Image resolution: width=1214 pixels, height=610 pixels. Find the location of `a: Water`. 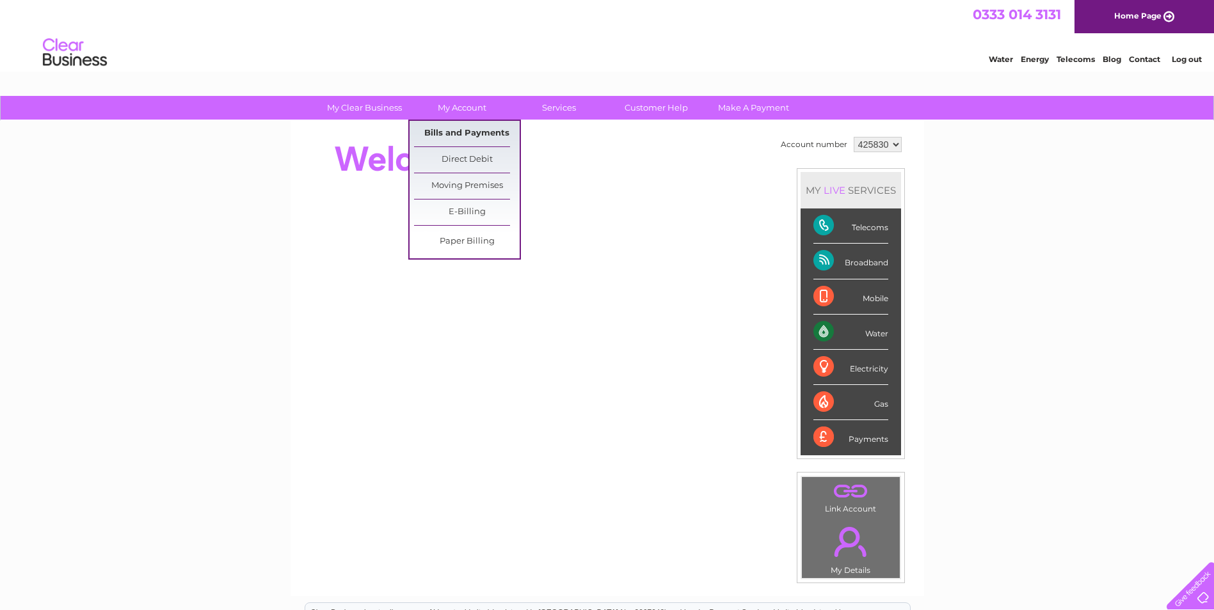

a: Water is located at coordinates (1001, 59).